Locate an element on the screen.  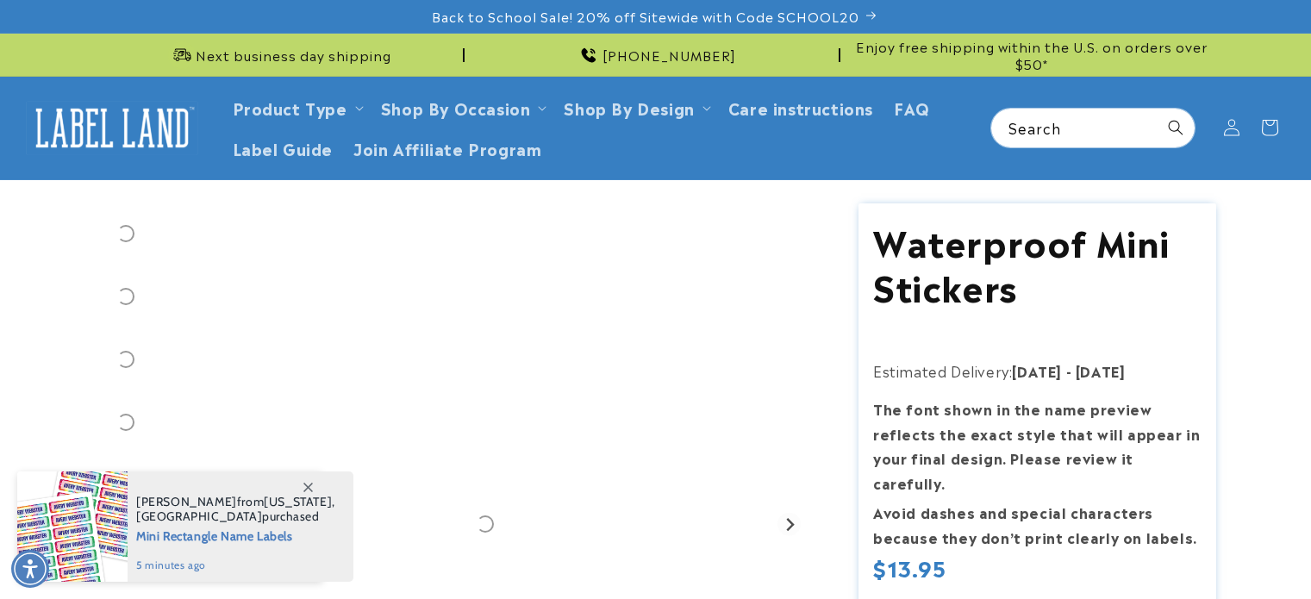
strong: The font shown in the name preview reflects the exact style that will appear in your final design... is located at coordinates (1036, 446).